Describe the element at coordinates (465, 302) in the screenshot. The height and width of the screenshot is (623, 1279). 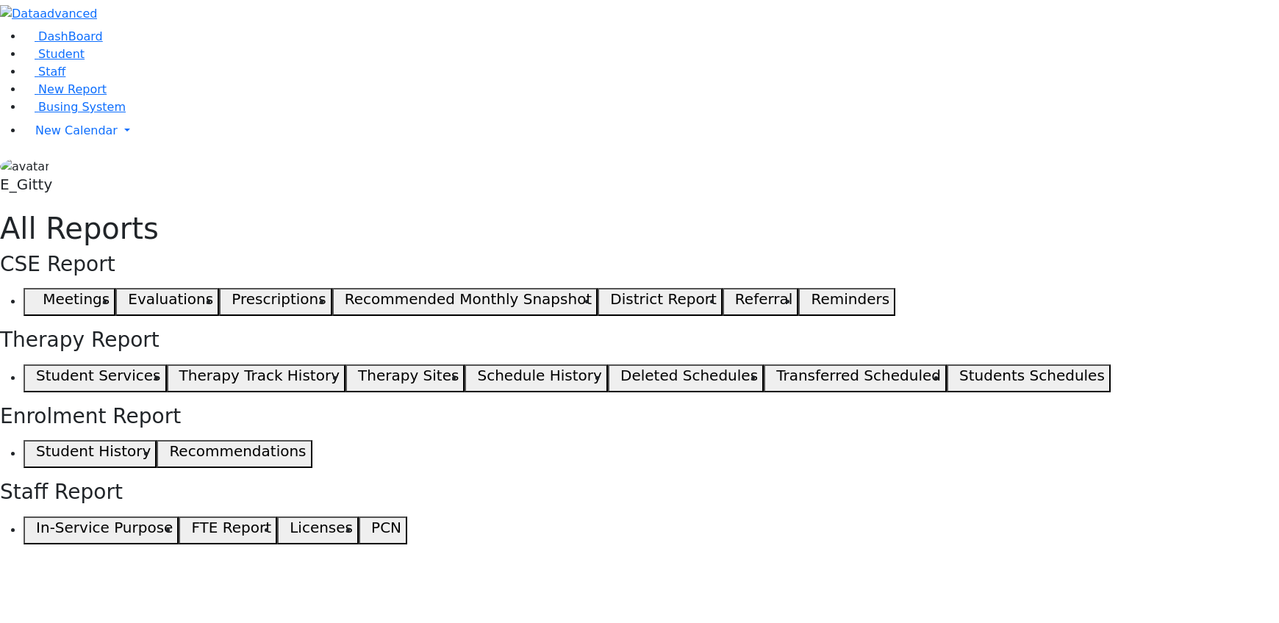
I see `button: Recommended Monthly Snapshot` at that location.